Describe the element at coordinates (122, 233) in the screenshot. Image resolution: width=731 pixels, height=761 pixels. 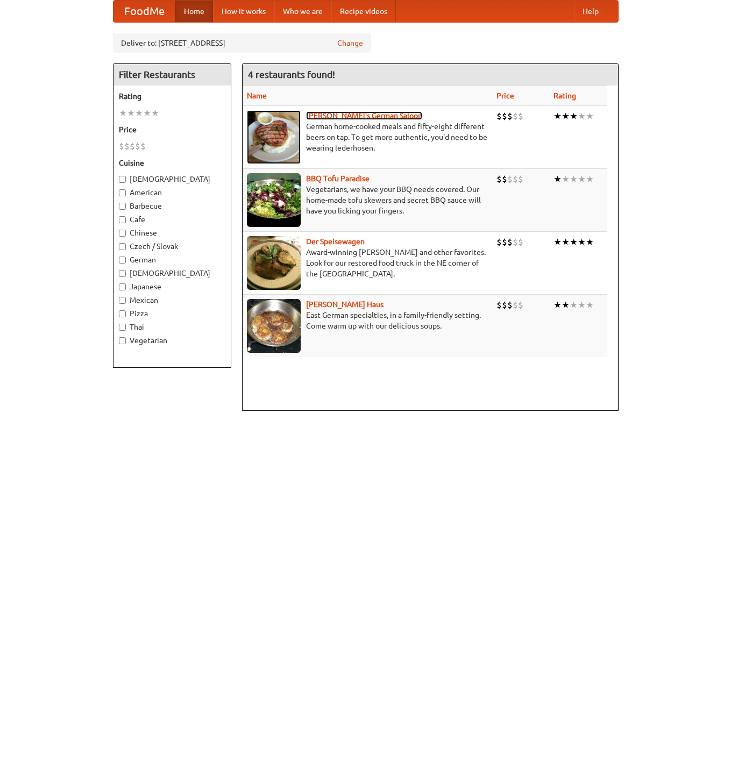
I see `input: Chinese` at that location.